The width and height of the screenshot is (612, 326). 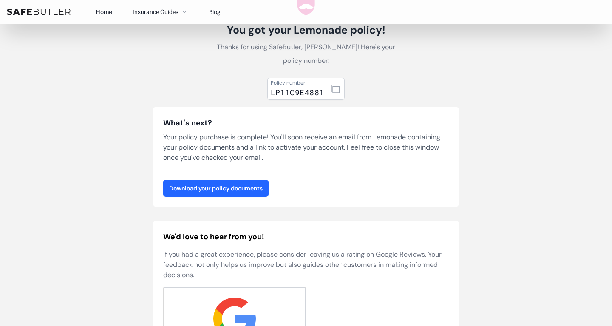 I want to click on h2: We'd love to hear from you!, so click(x=306, y=237).